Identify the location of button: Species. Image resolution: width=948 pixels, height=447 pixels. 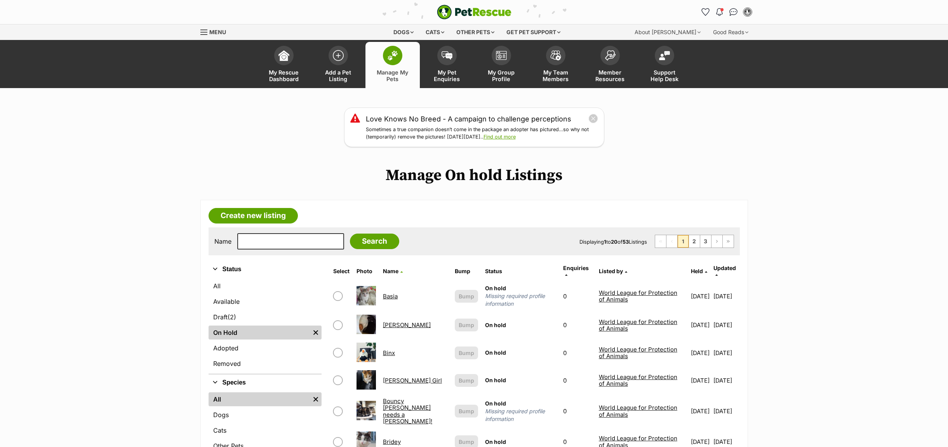
(265, 383).